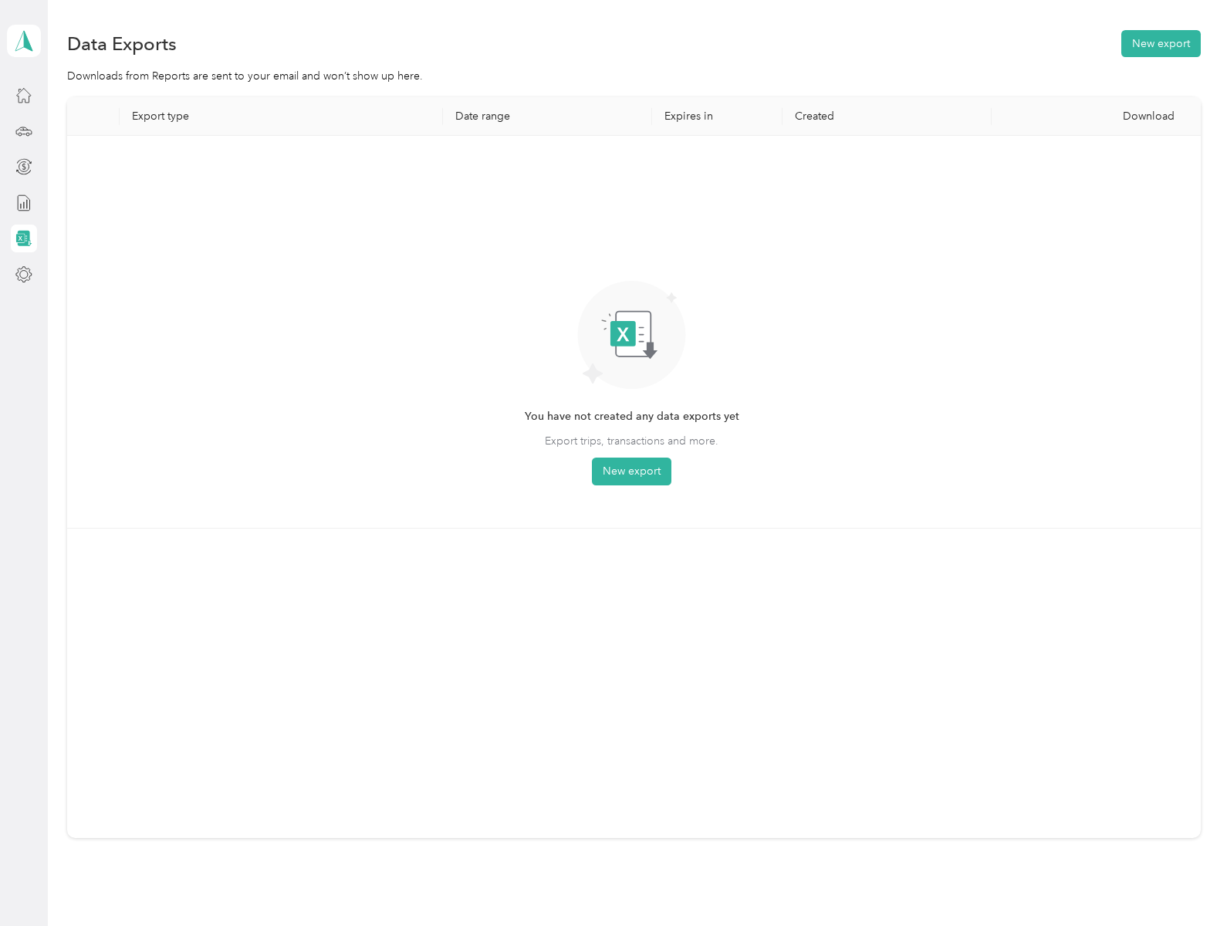  What do you see at coordinates (1096, 116) in the screenshot?
I see `div: Download` at bounding box center [1096, 116].